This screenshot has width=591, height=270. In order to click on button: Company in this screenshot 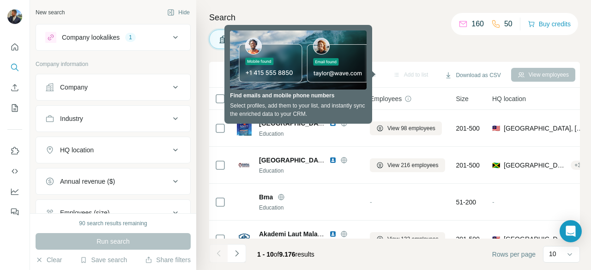, I will do `click(113, 87)`.